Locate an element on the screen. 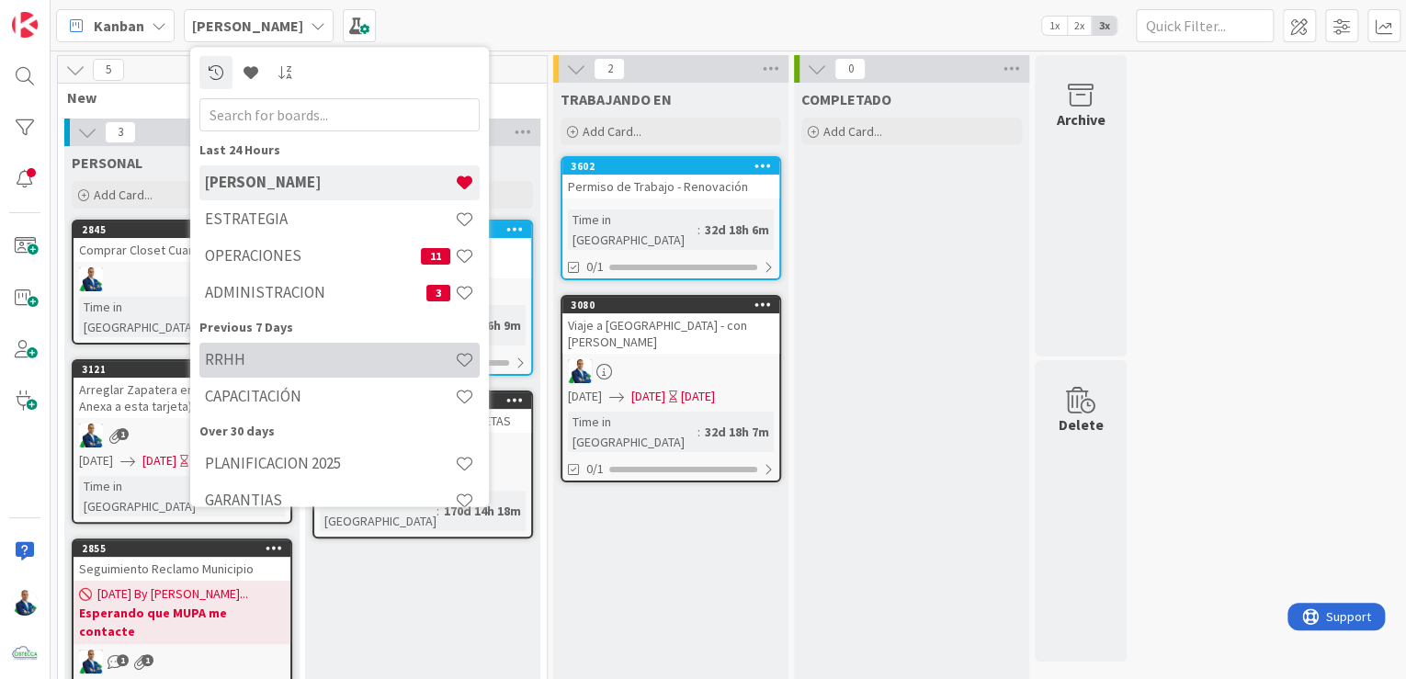 This screenshot has height=679, width=1406. div: Comprar Closet Cuartos is located at coordinates (182, 250).